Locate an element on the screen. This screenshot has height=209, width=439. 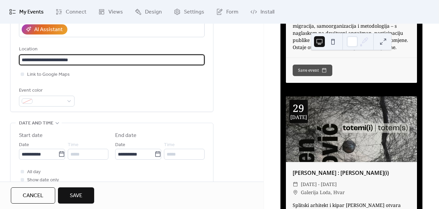
span: Design is located at coordinates (153, 12).